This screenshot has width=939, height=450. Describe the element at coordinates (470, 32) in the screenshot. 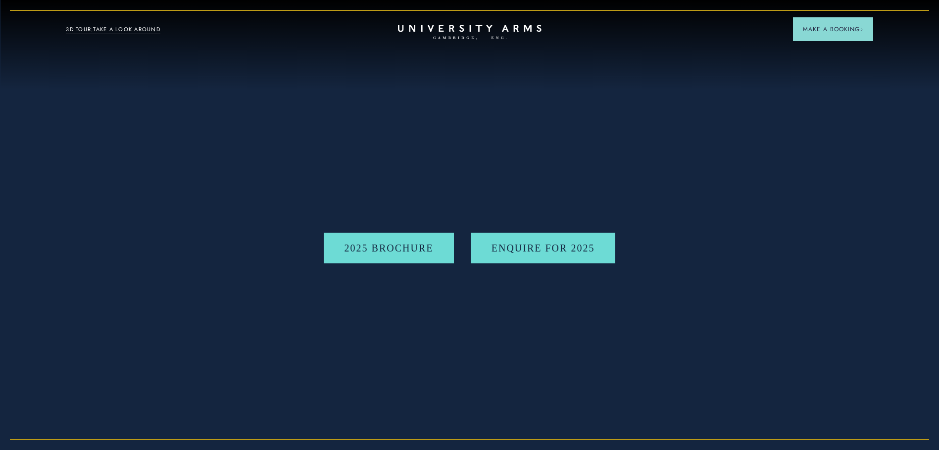

I see `a: Home` at that location.